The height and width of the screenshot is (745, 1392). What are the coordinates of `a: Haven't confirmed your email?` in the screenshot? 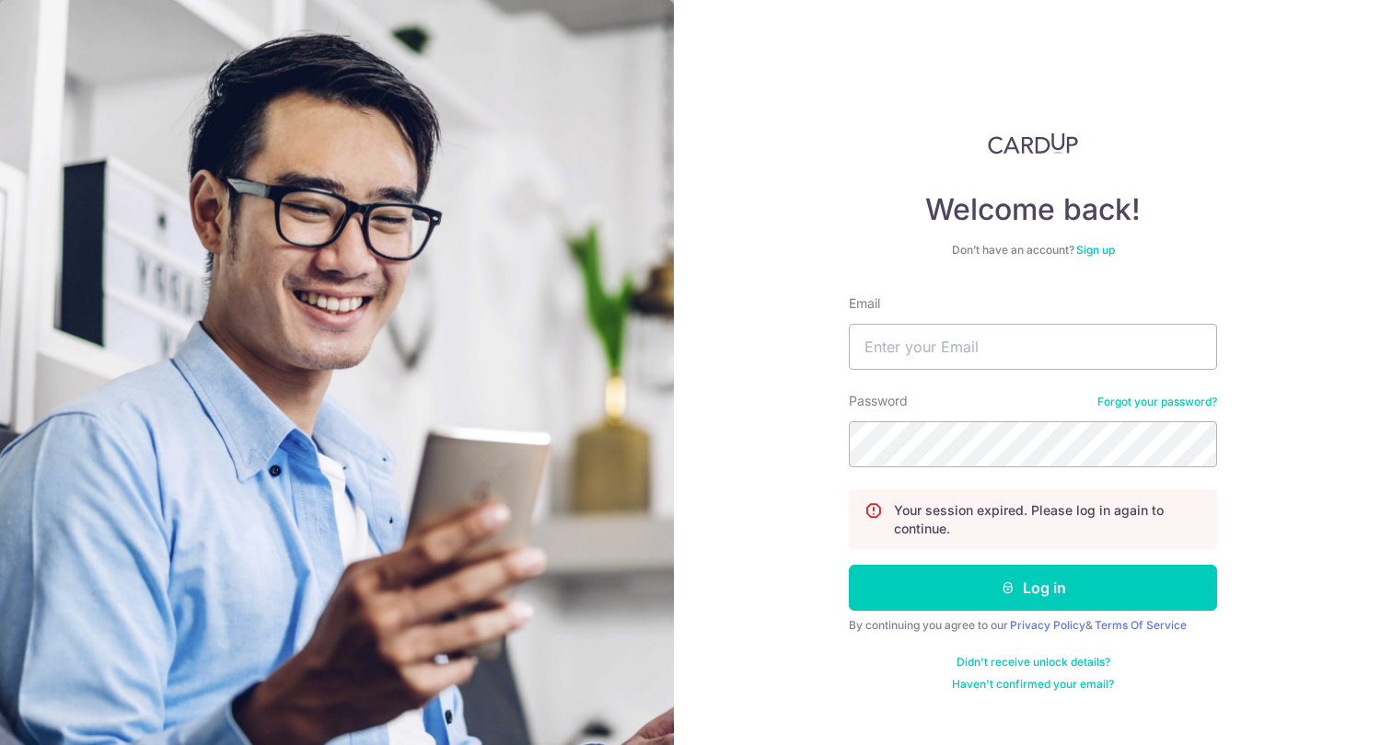 It's located at (1033, 685).